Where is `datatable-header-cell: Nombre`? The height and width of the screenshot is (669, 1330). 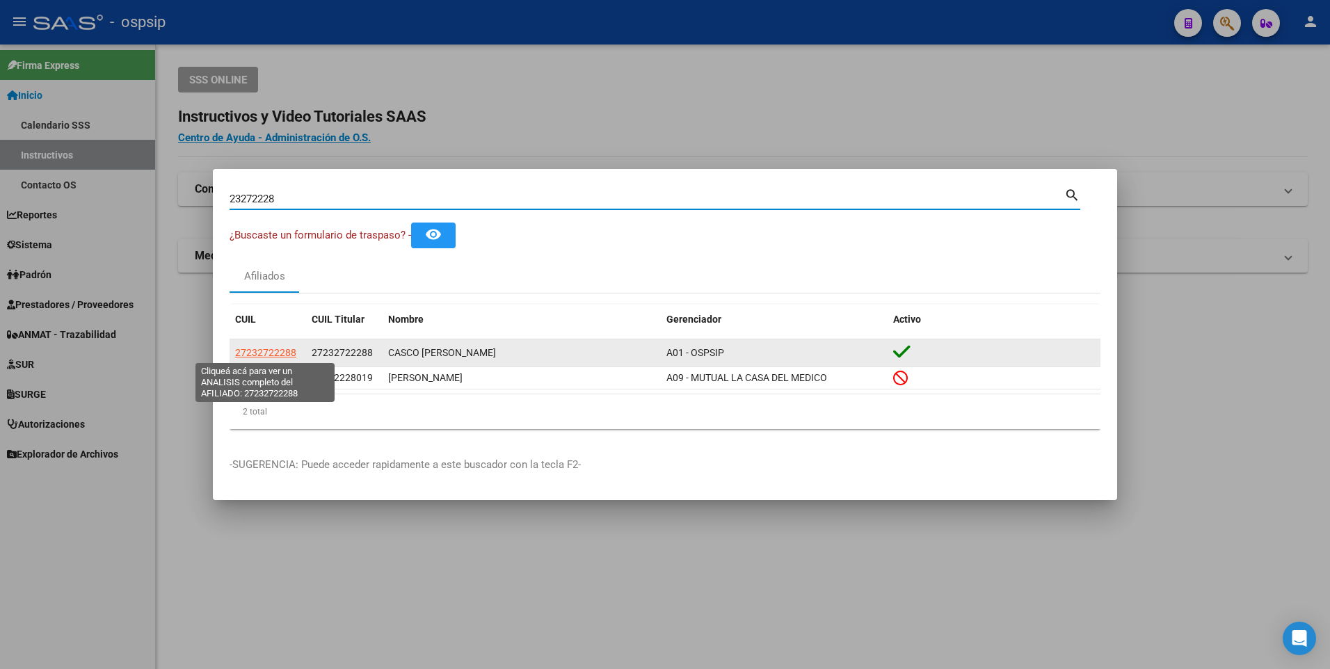
datatable-header-cell: Nombre is located at coordinates (522, 319).